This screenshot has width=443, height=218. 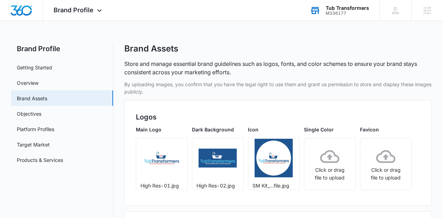 I want to click on p: High Res-01.jpg, so click(x=162, y=185).